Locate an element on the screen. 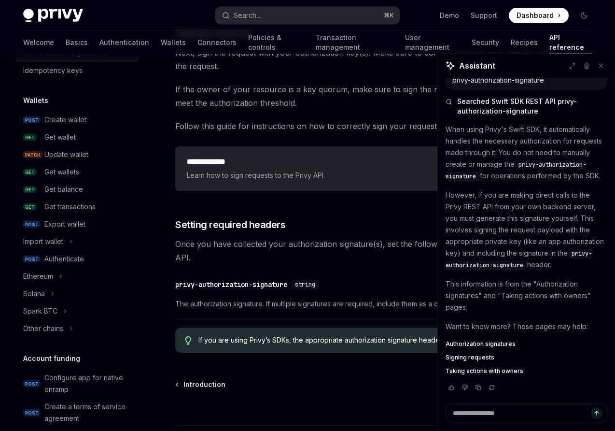 The image size is (615, 431). a: Introduction is located at coordinates (201, 384).